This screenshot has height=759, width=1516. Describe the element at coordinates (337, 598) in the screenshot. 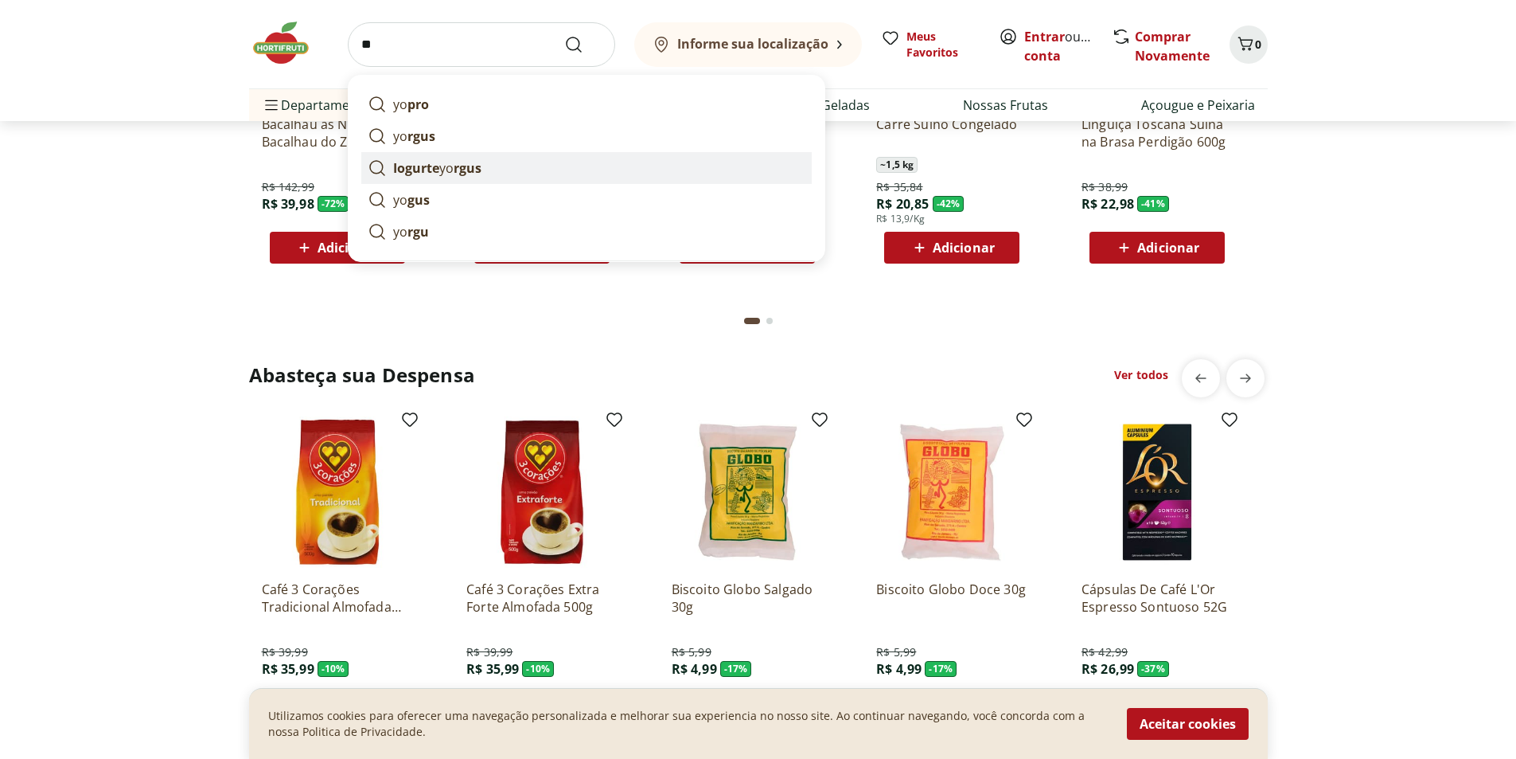

I see `p: Café 3 Corações Tradicional Almofada 500g` at that location.